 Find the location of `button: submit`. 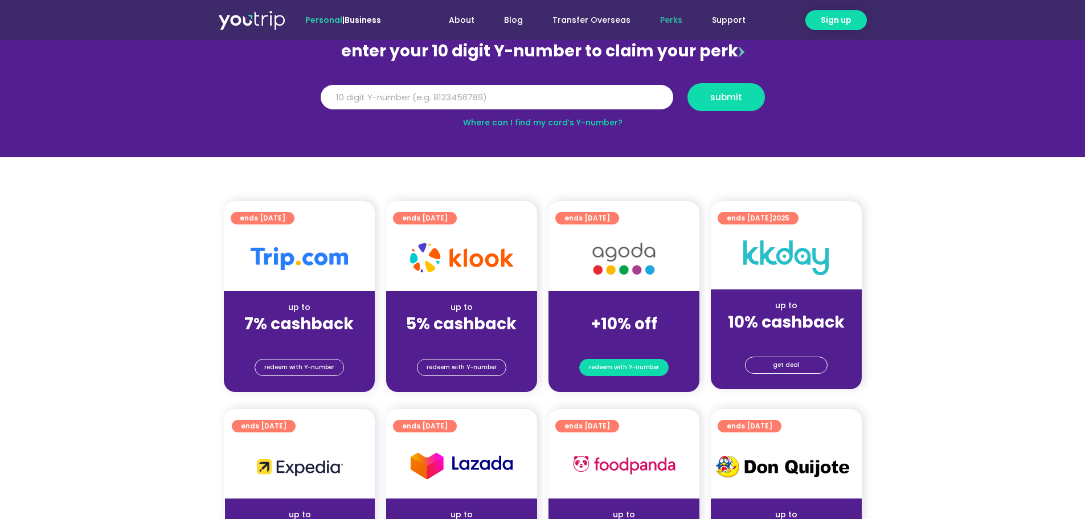

button: submit is located at coordinates (726, 97).